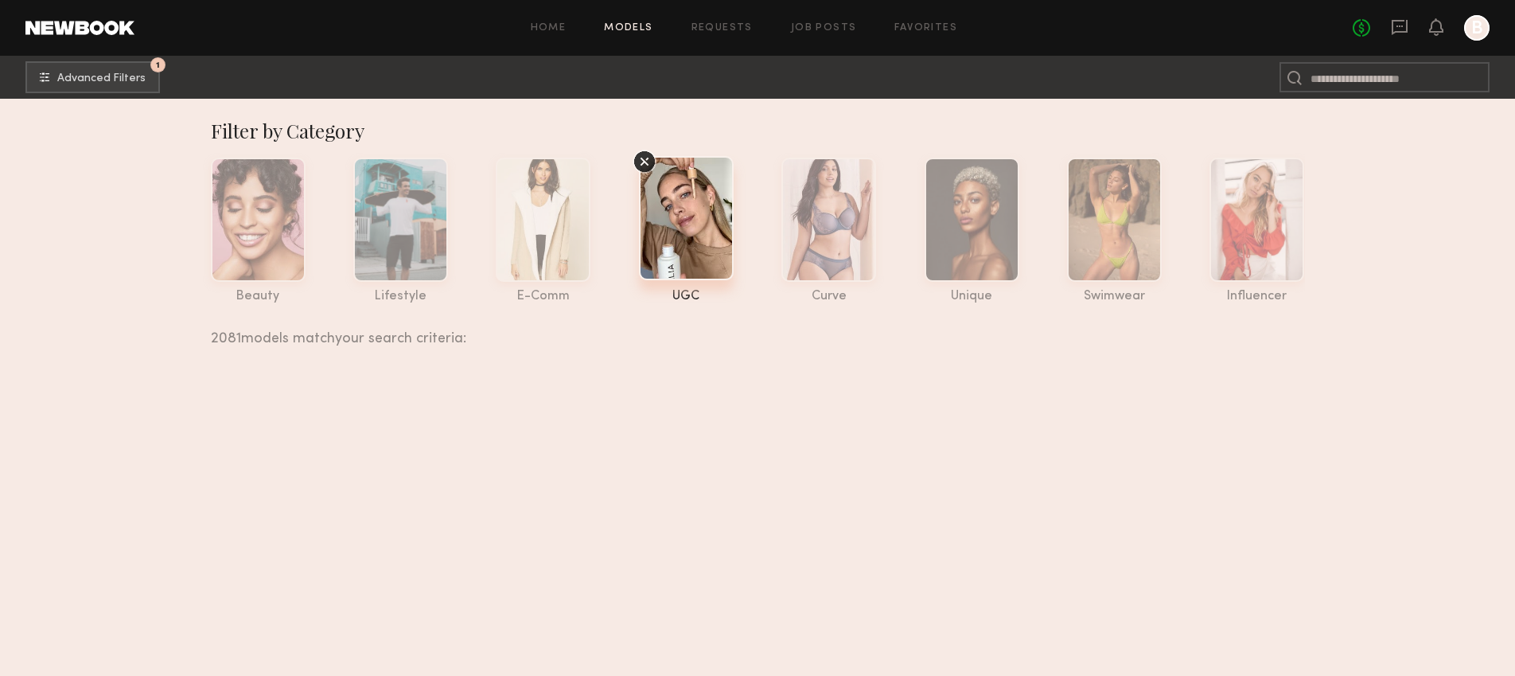 Image resolution: width=1515 pixels, height=676 pixels. Describe the element at coordinates (1114, 296) in the screenshot. I see `div: swimwear` at that location.